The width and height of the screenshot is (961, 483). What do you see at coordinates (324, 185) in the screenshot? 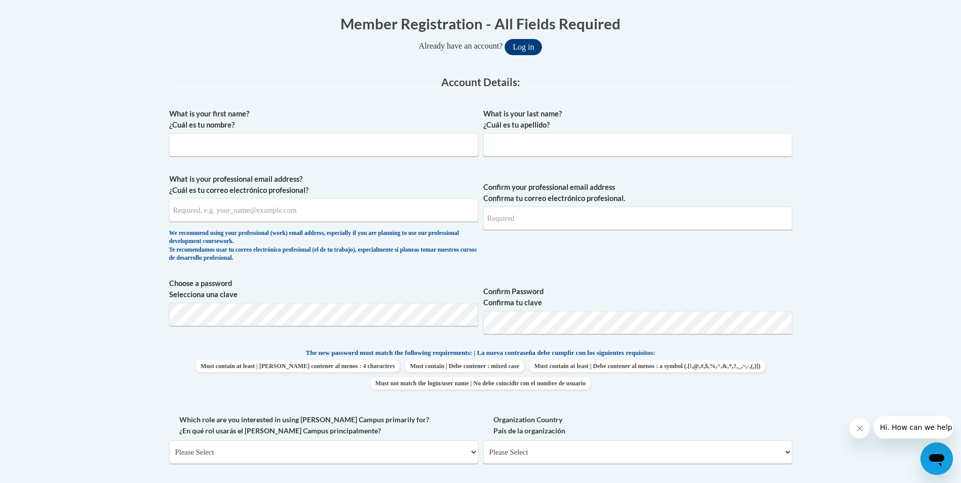
I see `label: What is your professional email address? ¿Cuál es tu correo electrónico profesional?` at bounding box center [324, 185].